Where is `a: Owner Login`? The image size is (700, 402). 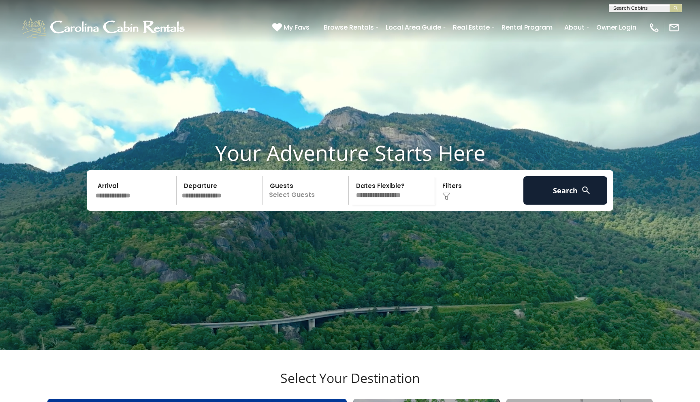 a: Owner Login is located at coordinates (616, 27).